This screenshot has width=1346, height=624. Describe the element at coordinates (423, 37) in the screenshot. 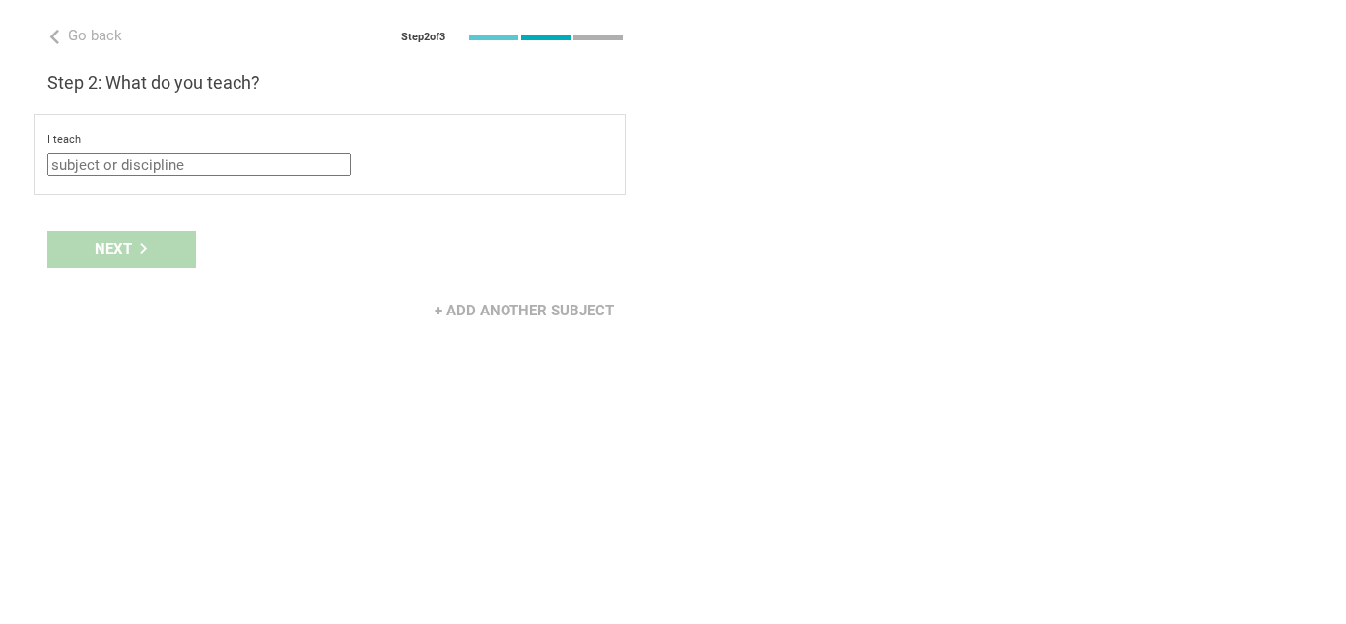

I see `div: Step 2 of 3` at that location.